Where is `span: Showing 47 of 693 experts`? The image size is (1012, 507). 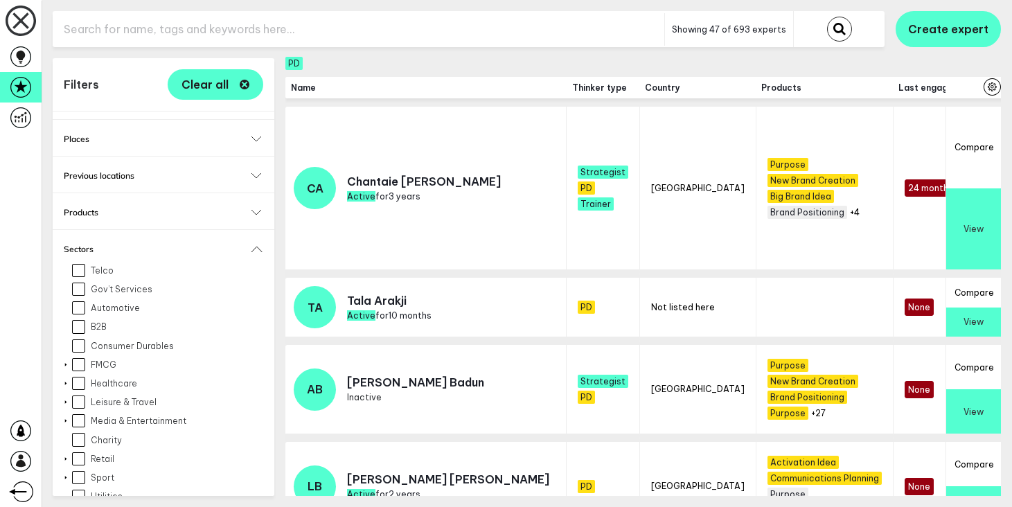 span: Showing 47 of 693 experts is located at coordinates (729, 29).